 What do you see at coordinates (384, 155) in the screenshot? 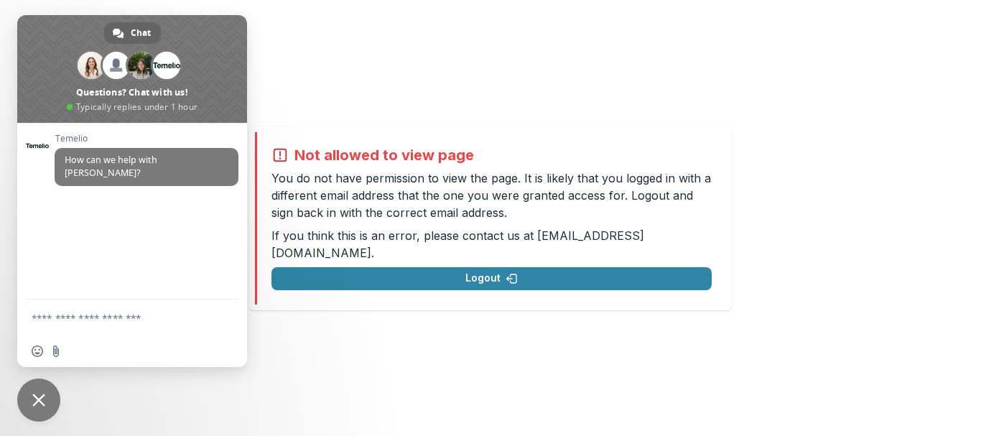
I see `h2: Not allowed to view page` at bounding box center [384, 155].